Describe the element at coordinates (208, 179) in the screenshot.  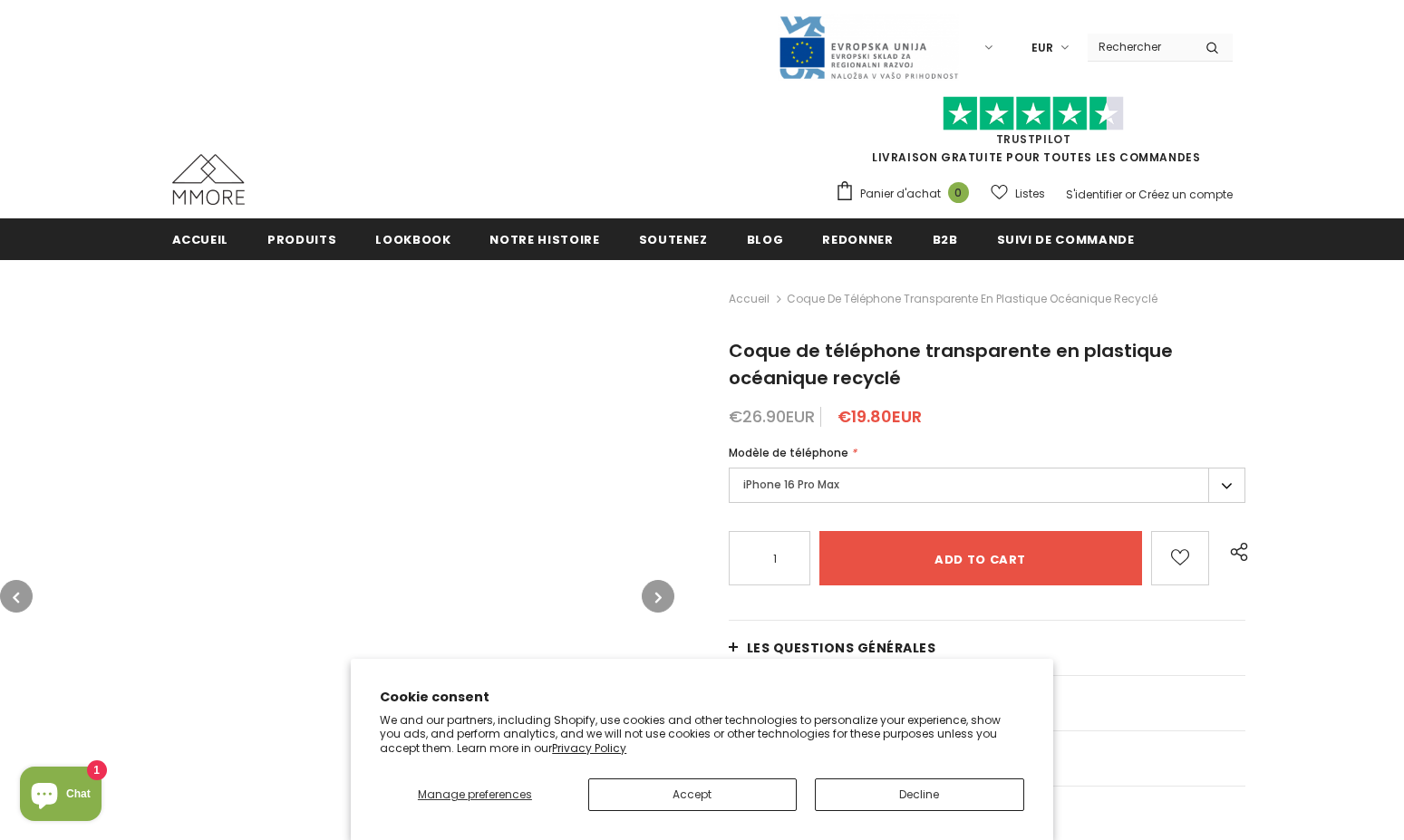
I see `img: Cas MMORE` at that location.